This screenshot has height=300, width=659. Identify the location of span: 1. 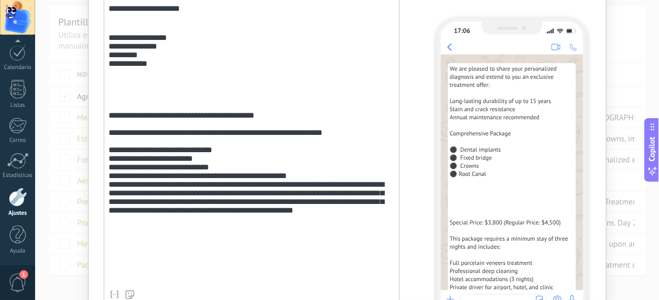
(24, 275).